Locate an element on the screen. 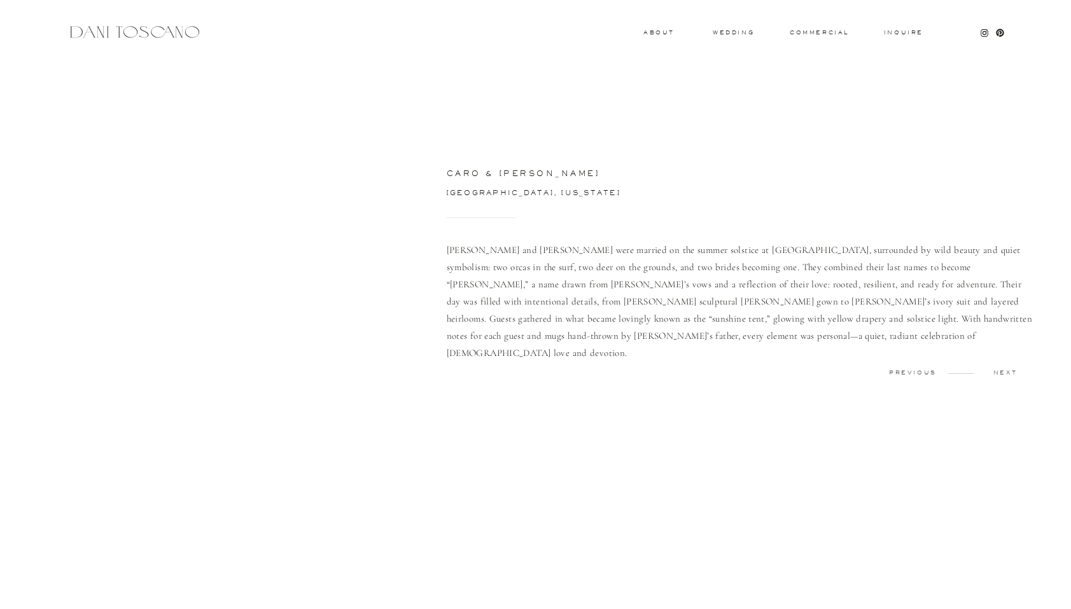 Image resolution: width=1071 pixels, height=609 pixels. h3: commercial is located at coordinates (819, 32).